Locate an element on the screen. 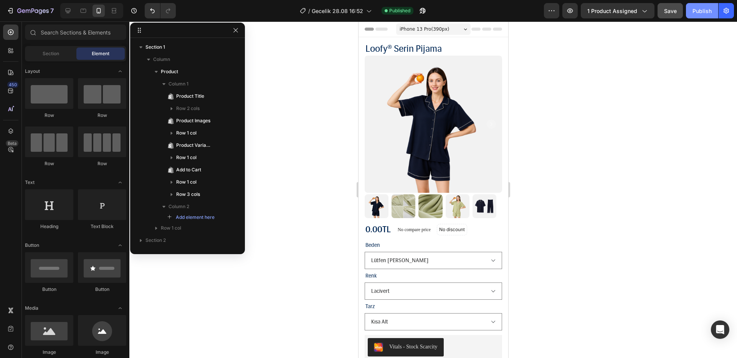 The height and width of the screenshot is (358, 737). span: Element is located at coordinates (101, 54).